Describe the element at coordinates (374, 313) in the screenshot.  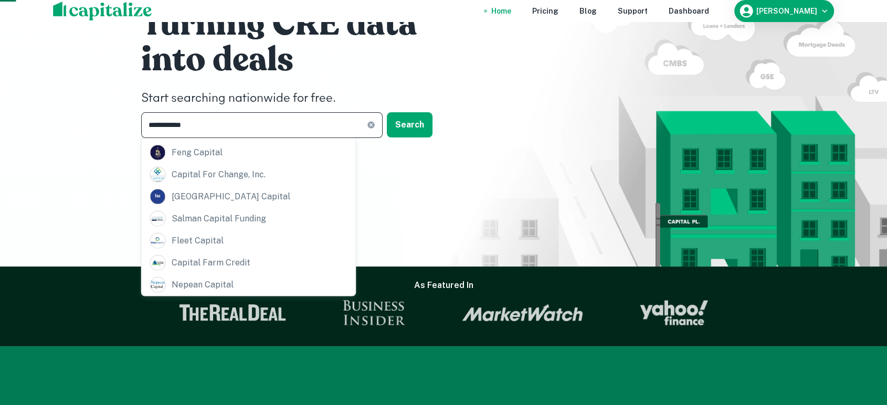
I see `img: Business Insider` at that location.